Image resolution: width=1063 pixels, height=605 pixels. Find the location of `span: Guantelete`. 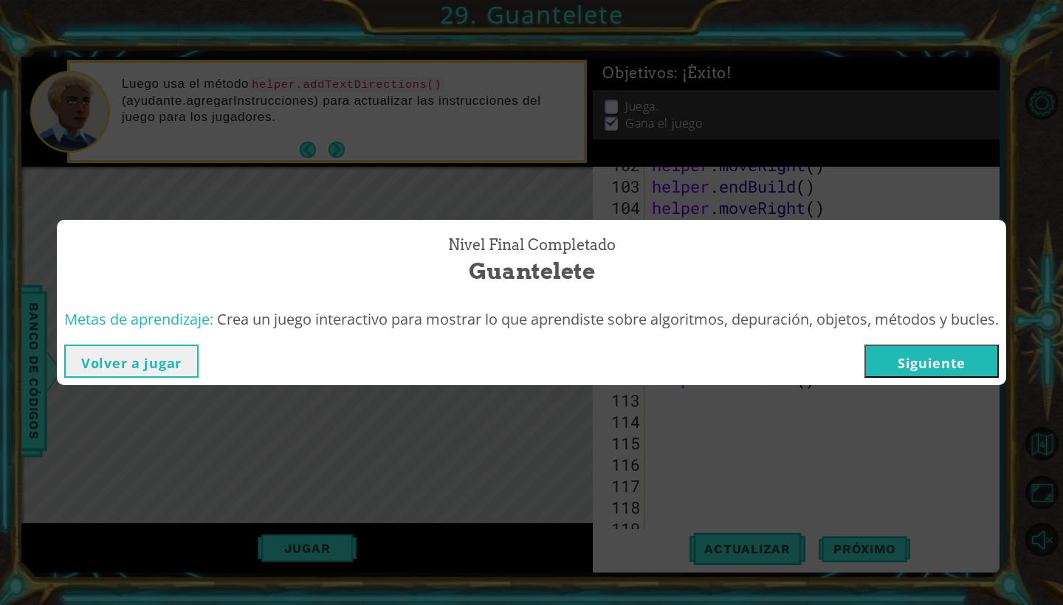

span: Guantelete is located at coordinates (531, 271).